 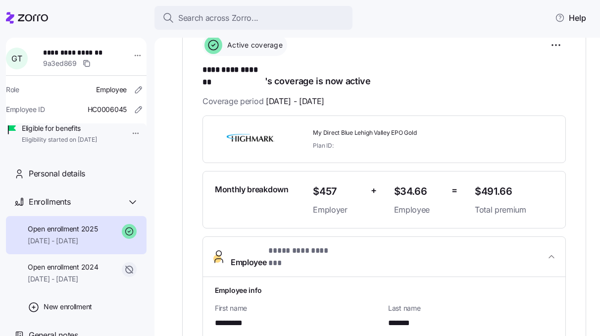 I want to click on span: Role, so click(x=12, y=90).